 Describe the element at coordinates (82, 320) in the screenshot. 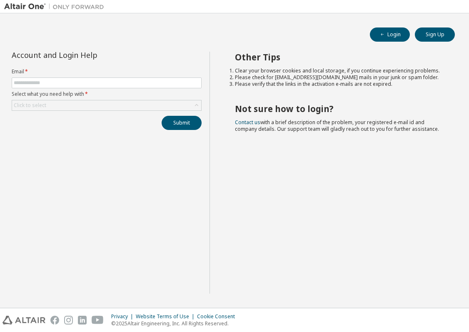

I see `img: linkedin.svg` at that location.